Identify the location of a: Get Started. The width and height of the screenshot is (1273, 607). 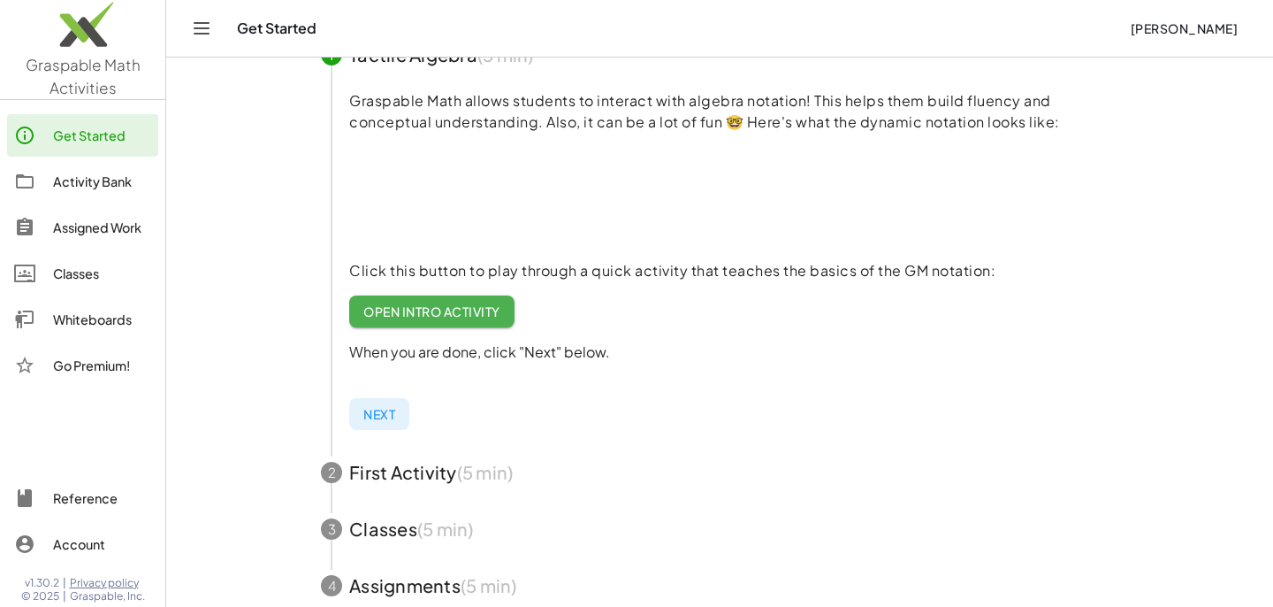
(82, 135).